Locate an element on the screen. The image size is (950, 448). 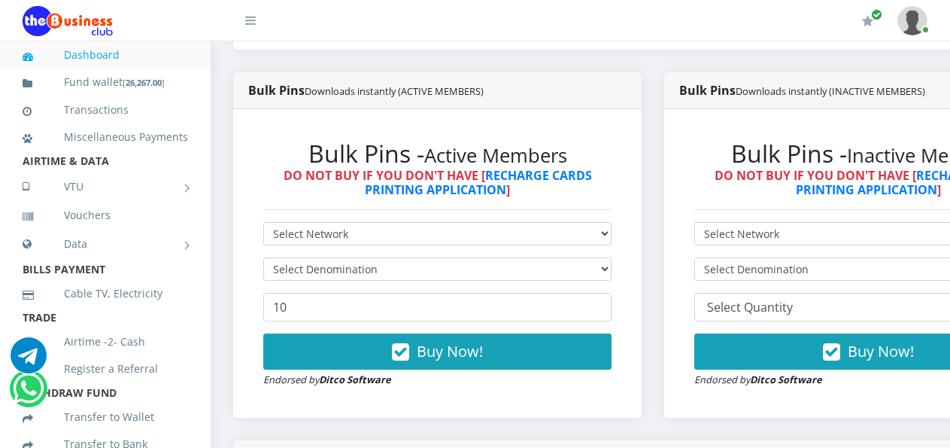
span: Renew/Upgrade Subscription is located at coordinates (877, 14).